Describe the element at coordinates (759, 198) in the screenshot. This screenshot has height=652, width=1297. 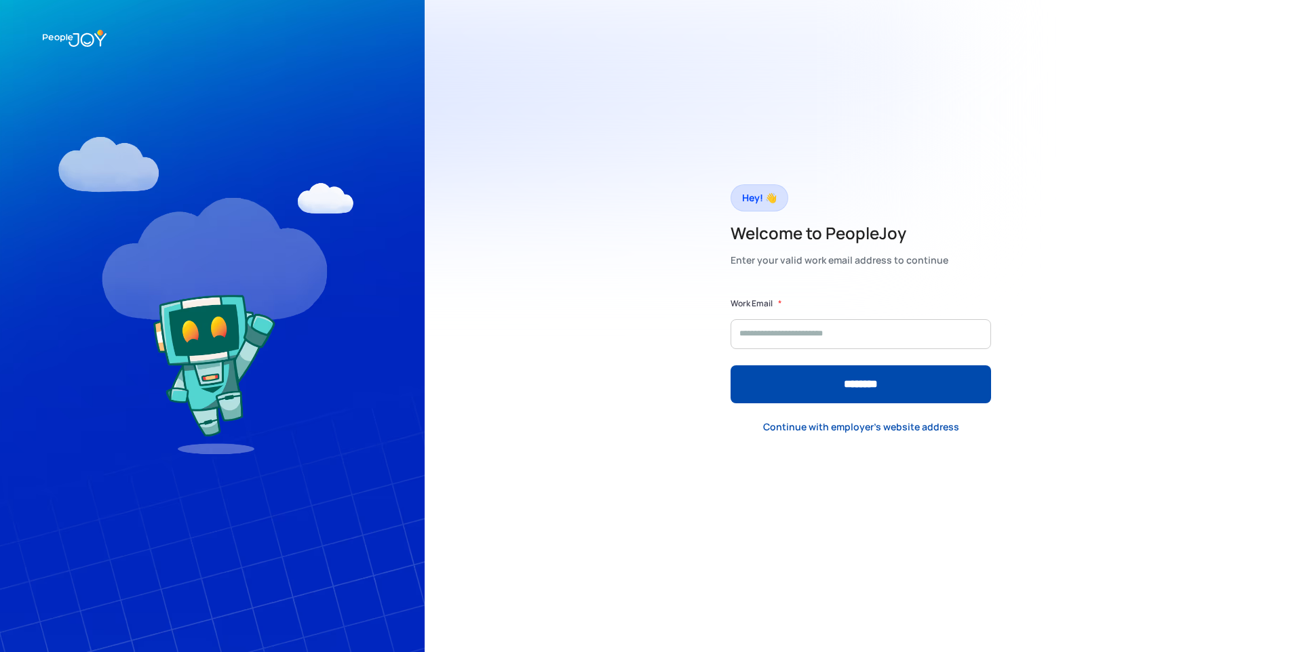
I see `div: Hey! 👋` at that location.